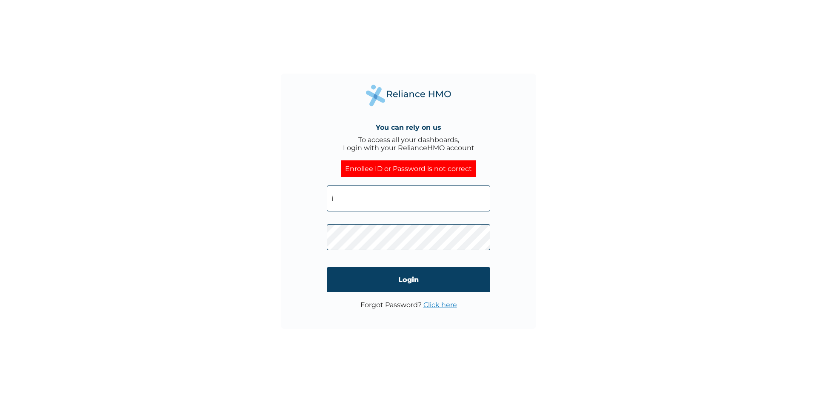 This screenshot has width=817, height=402. I want to click on img: Reliance Health's Logo, so click(408, 95).